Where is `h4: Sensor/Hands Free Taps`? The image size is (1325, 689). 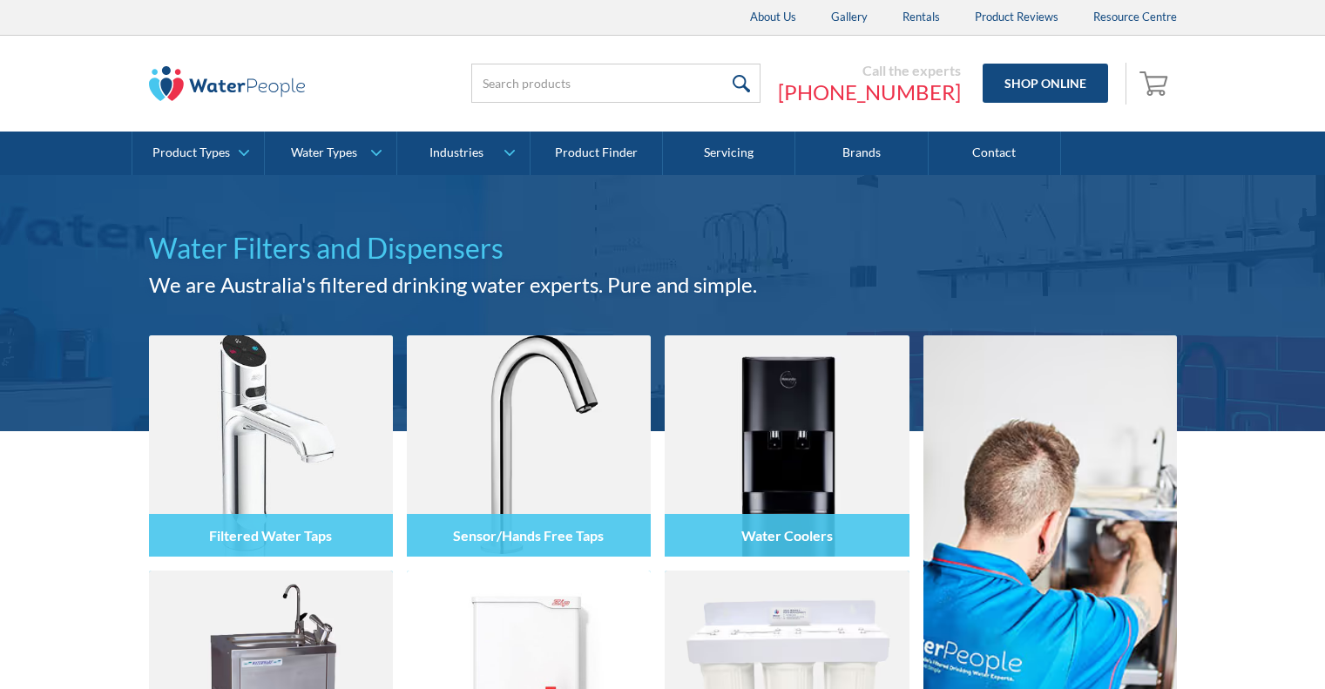
h4: Sensor/Hands Free Taps is located at coordinates (528, 535).